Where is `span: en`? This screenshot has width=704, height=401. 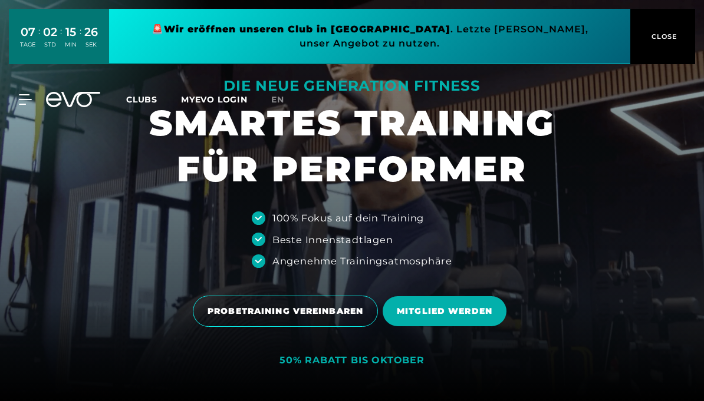
span: en is located at coordinates (278, 100).